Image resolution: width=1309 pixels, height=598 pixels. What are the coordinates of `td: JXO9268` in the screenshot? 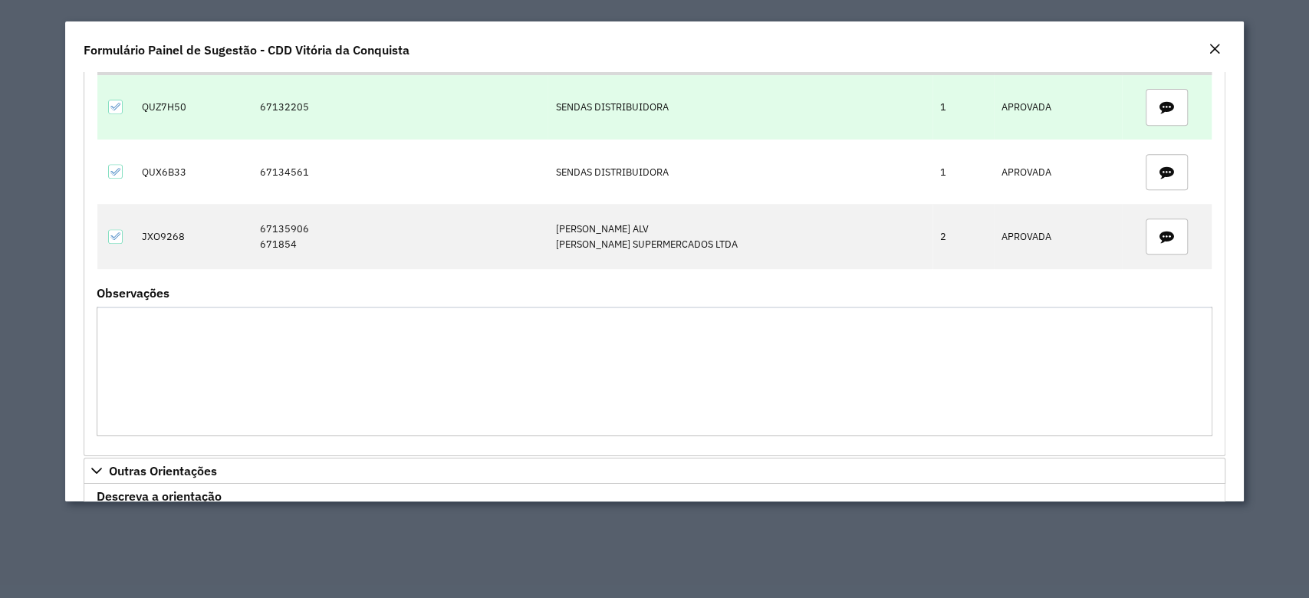 It's located at (193, 236).